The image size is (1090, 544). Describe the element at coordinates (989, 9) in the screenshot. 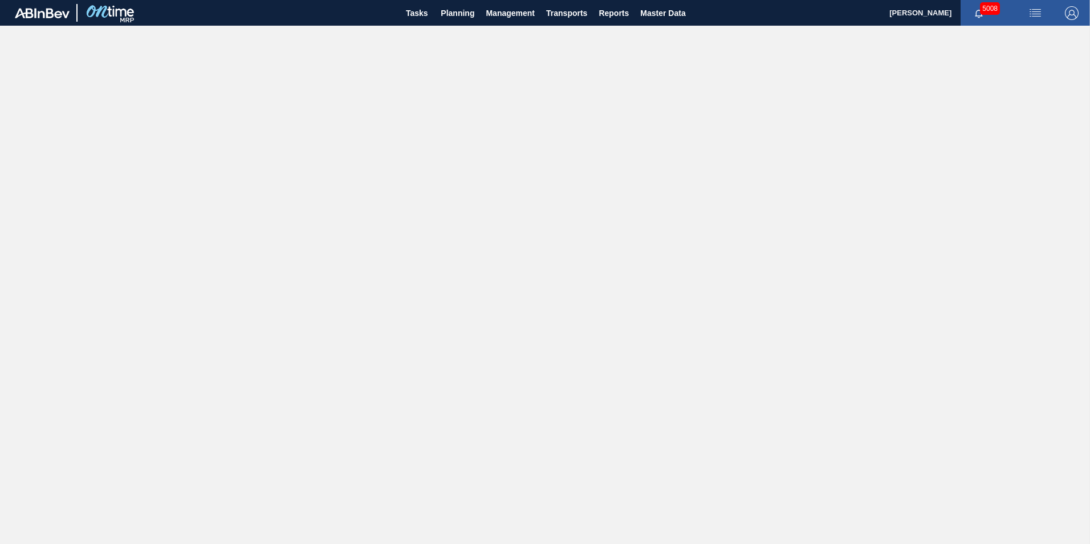

I see `span: 5008` at that location.